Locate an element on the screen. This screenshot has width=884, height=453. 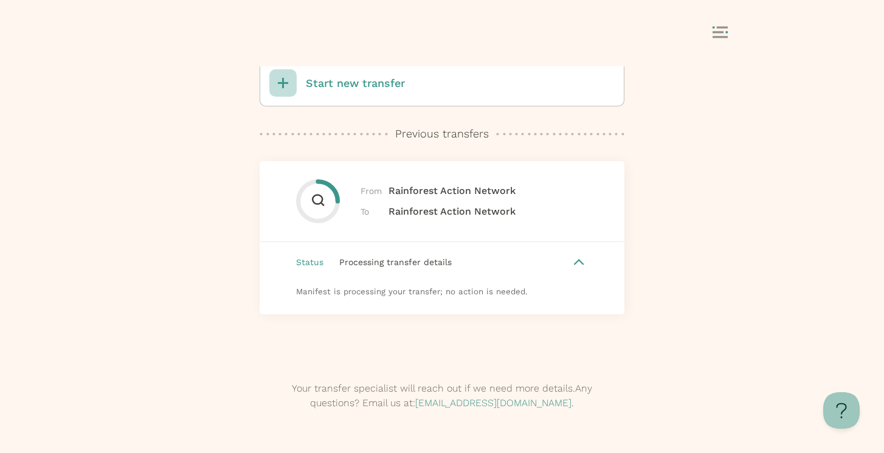
button: Status Processing transfer detailsManifest is processing your transfer; no action is needed. is located at coordinates (442, 278).